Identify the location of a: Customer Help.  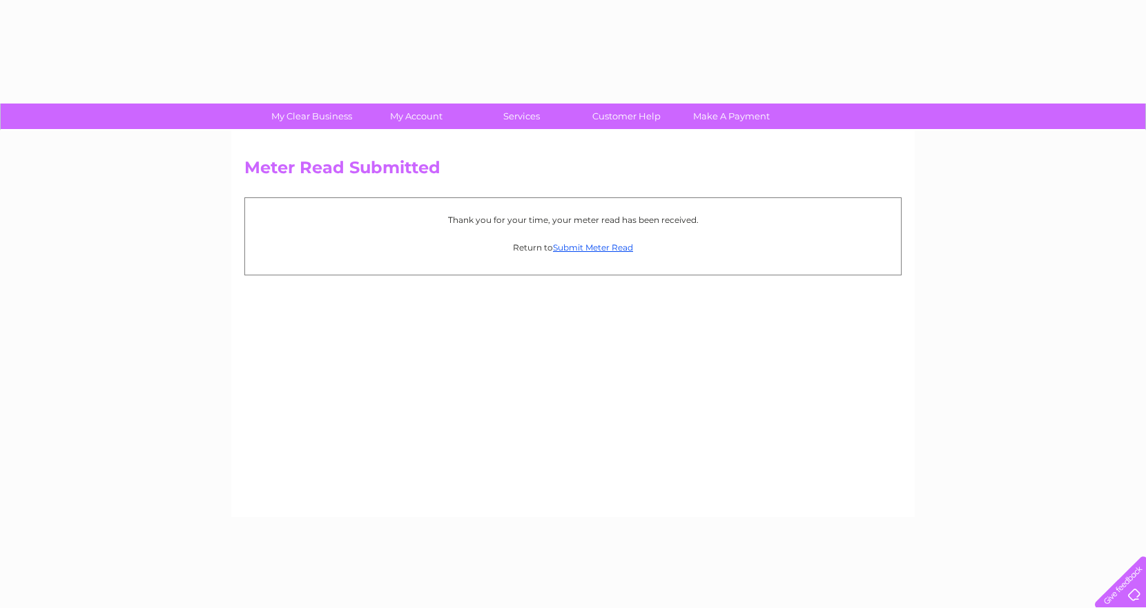
(626, 116).